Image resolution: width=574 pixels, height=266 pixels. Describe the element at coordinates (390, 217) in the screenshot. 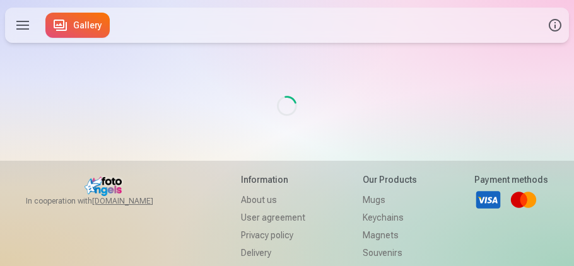

I see `a: Keychains` at that location.